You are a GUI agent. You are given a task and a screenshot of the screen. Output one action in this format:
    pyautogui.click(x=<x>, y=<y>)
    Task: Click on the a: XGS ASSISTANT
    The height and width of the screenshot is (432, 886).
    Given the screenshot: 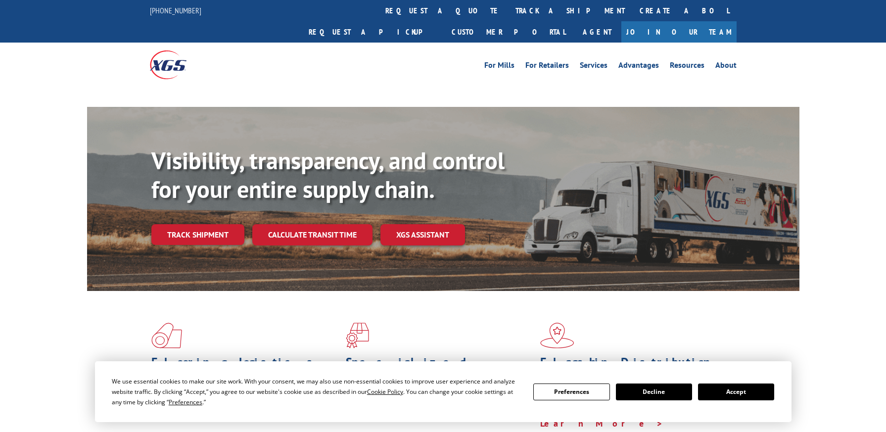 What is the action you would take?
    pyautogui.click(x=422, y=234)
    